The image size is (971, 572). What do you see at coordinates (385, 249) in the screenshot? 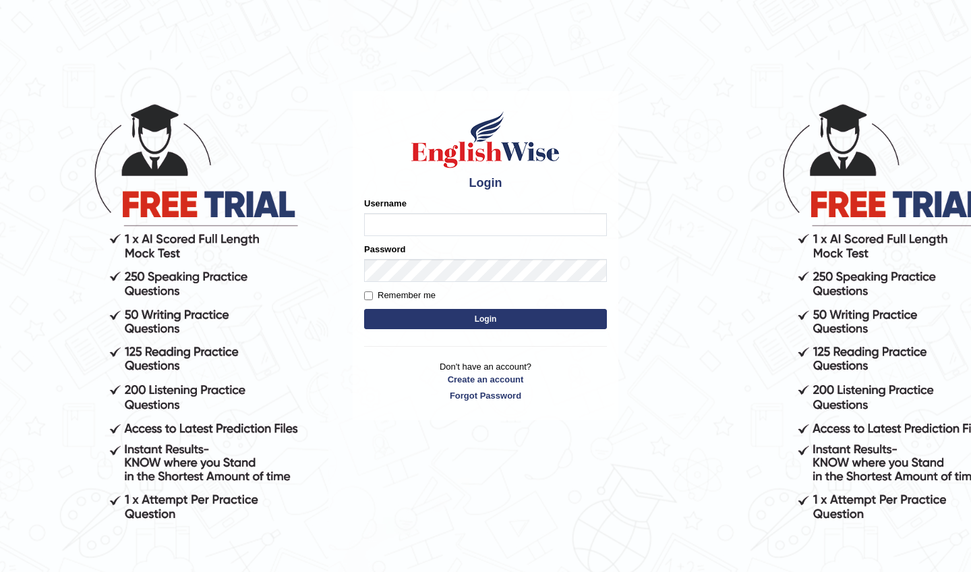
I see `label: Password` at bounding box center [385, 249].